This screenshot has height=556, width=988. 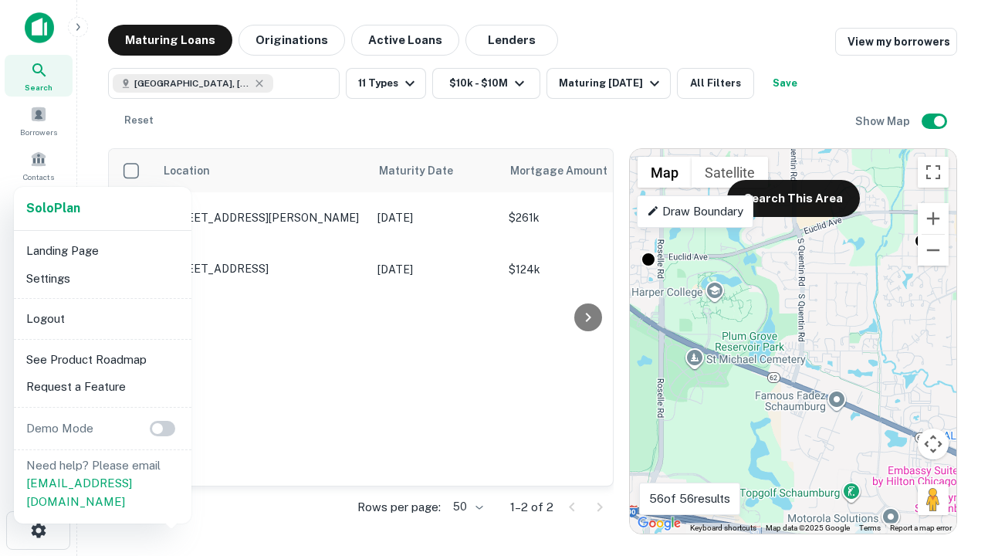 I want to click on p: Need help? Please email, so click(x=103, y=483).